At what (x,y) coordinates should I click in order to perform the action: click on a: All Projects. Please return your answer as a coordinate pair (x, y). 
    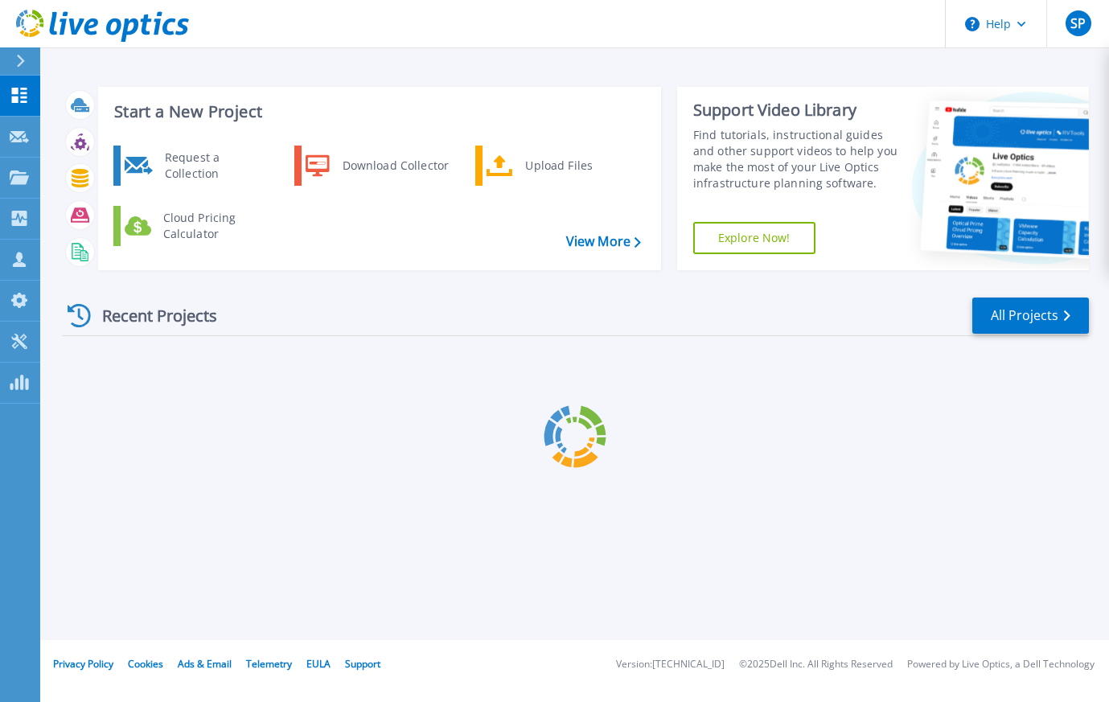
    Looking at the image, I should click on (1030, 315).